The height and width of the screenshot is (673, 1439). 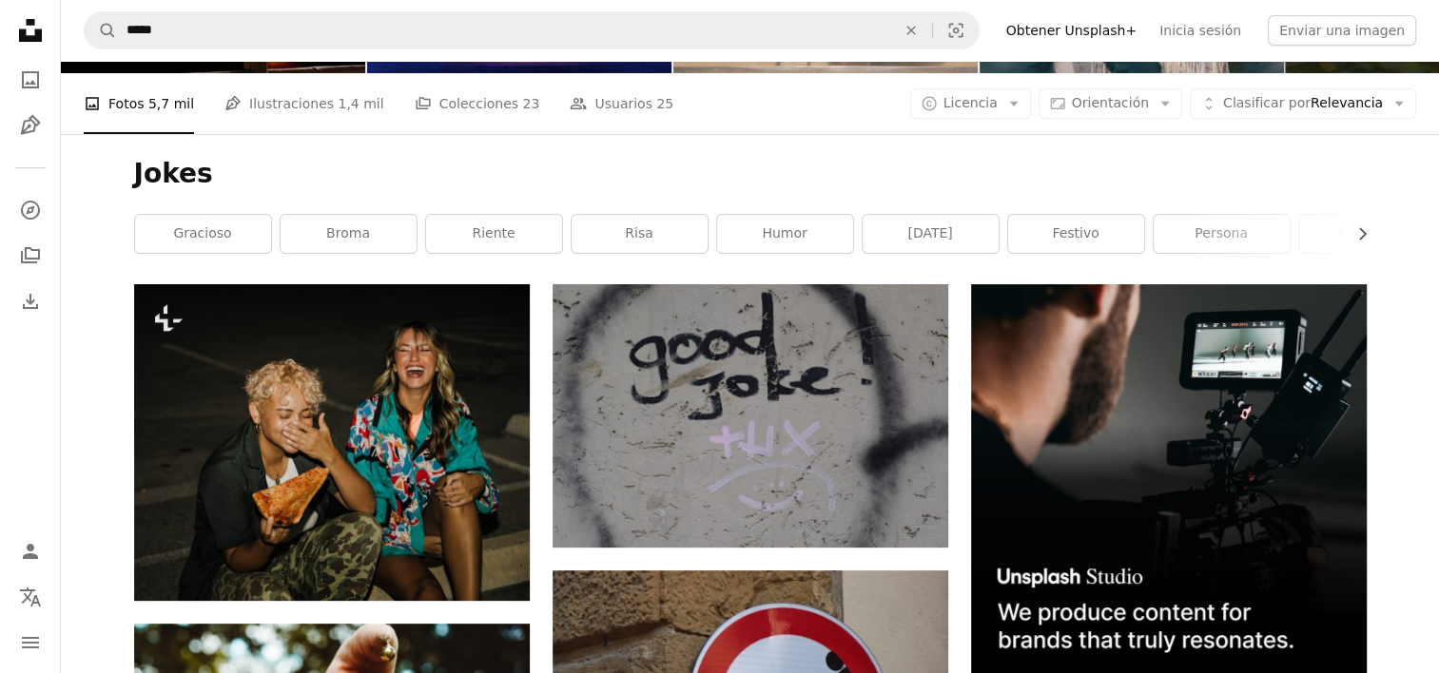 I want to click on span: Orientación, so click(x=1110, y=103).